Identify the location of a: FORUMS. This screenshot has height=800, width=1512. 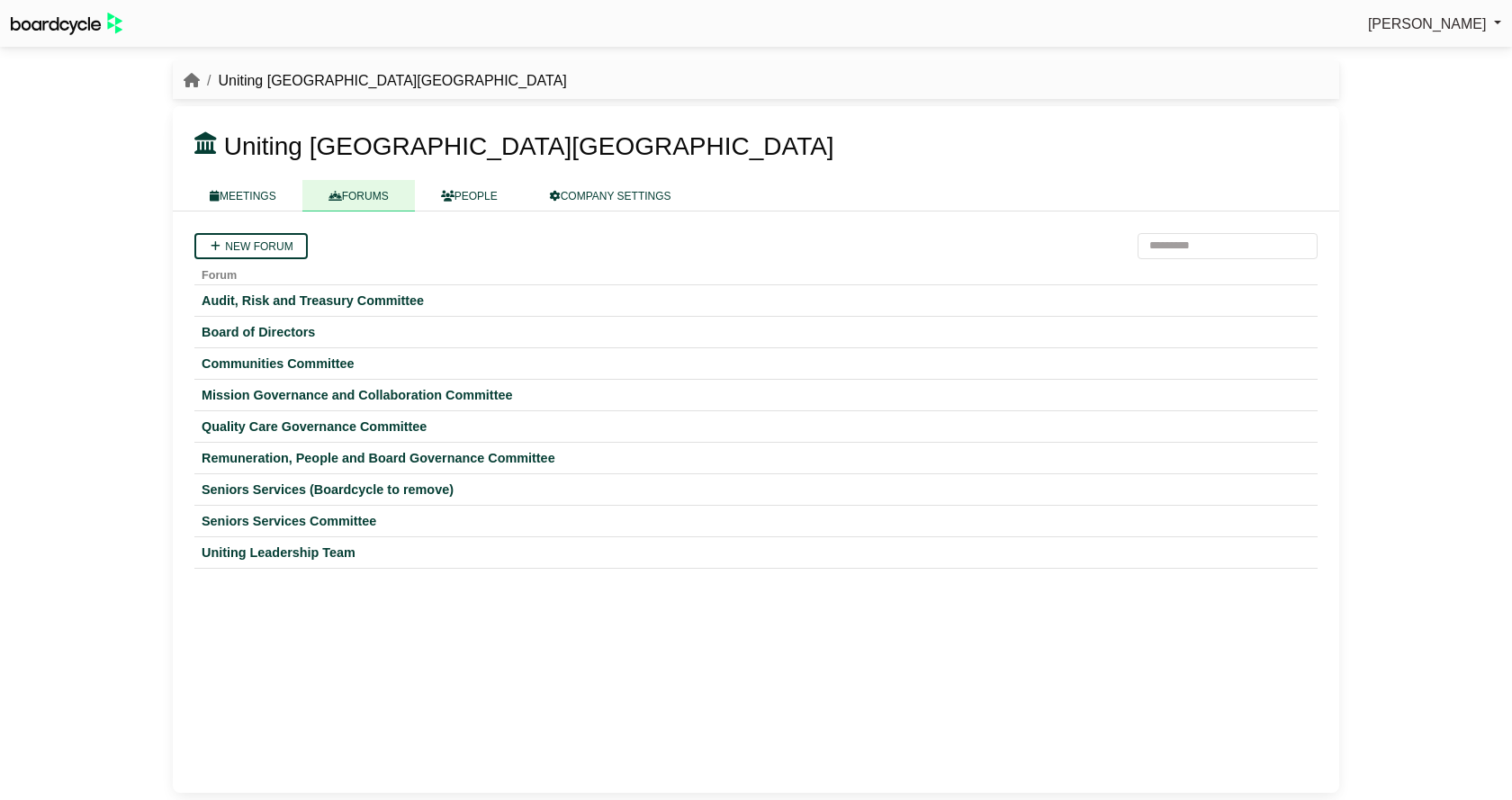
(359, 196).